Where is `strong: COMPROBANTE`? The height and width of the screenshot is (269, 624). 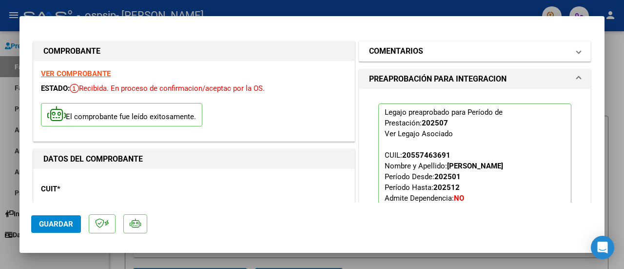 strong: COMPROBANTE is located at coordinates (72, 51).